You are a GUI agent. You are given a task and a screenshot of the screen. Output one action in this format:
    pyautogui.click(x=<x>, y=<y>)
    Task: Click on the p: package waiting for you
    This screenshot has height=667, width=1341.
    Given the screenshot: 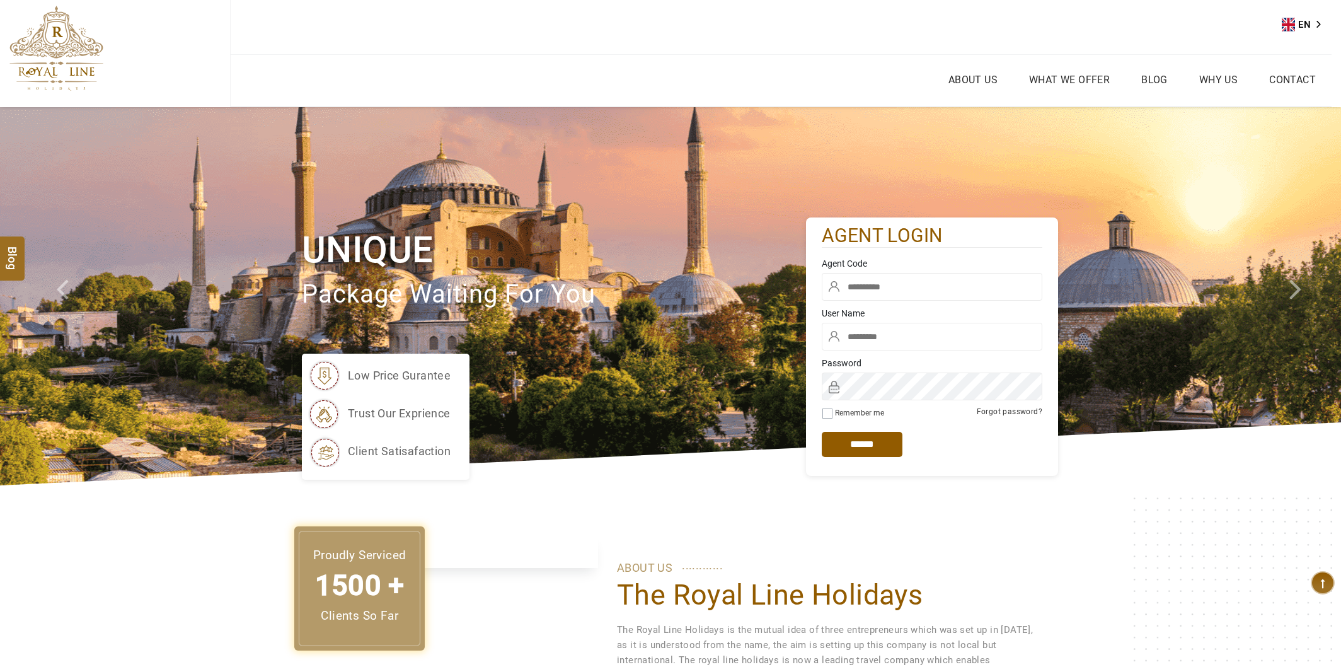 What is the action you would take?
    pyautogui.click(x=554, y=294)
    